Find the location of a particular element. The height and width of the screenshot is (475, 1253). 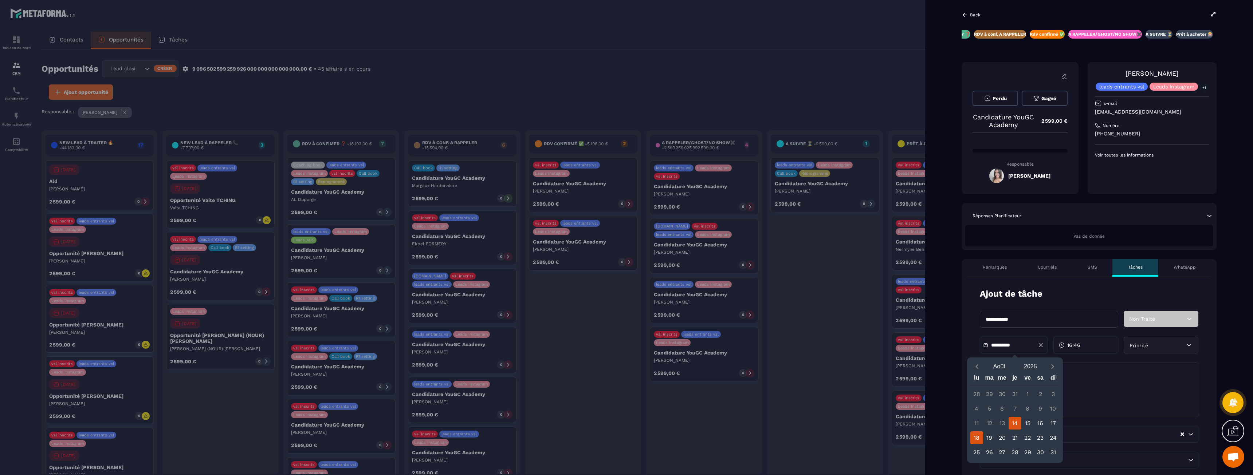

div: 25 is located at coordinates (976, 452).